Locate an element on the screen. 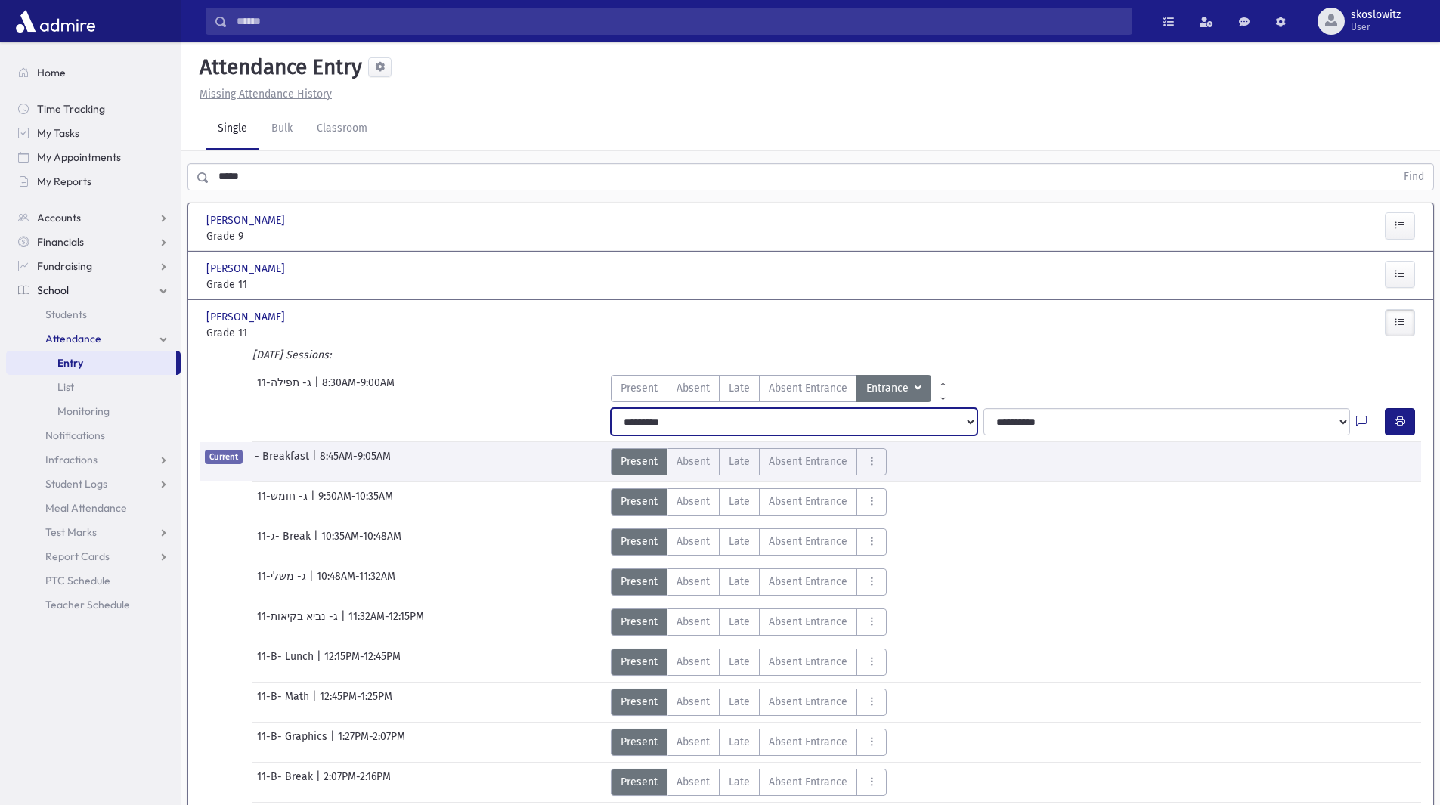 The width and height of the screenshot is (1440, 805). span: Entrance is located at coordinates (889, 389).